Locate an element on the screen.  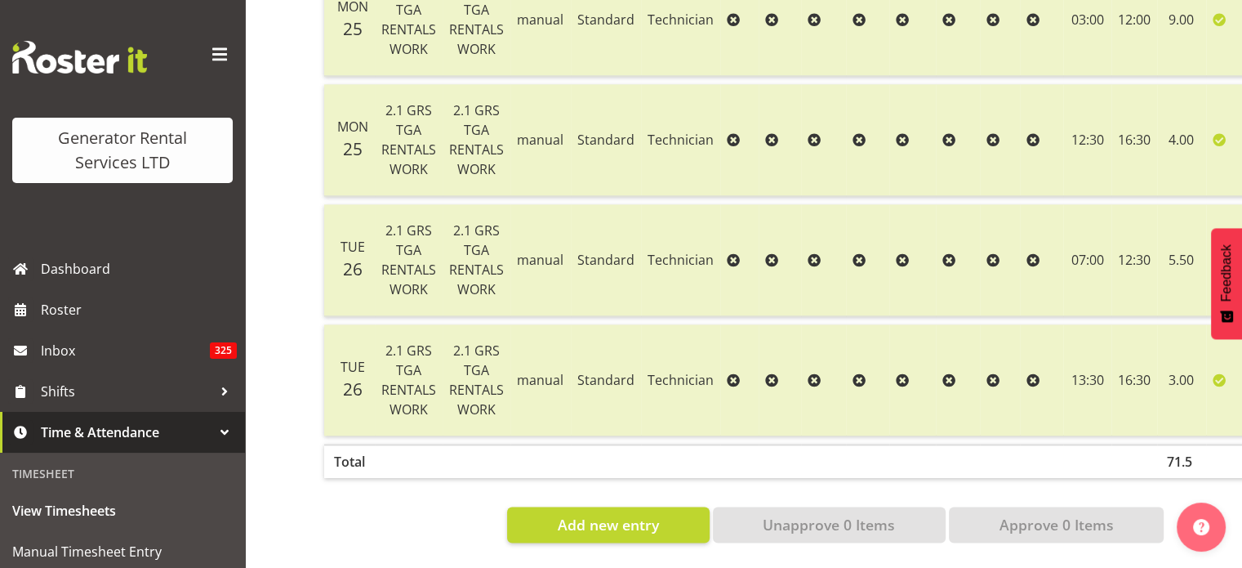
td: 07:00 is located at coordinates (1087, 260).